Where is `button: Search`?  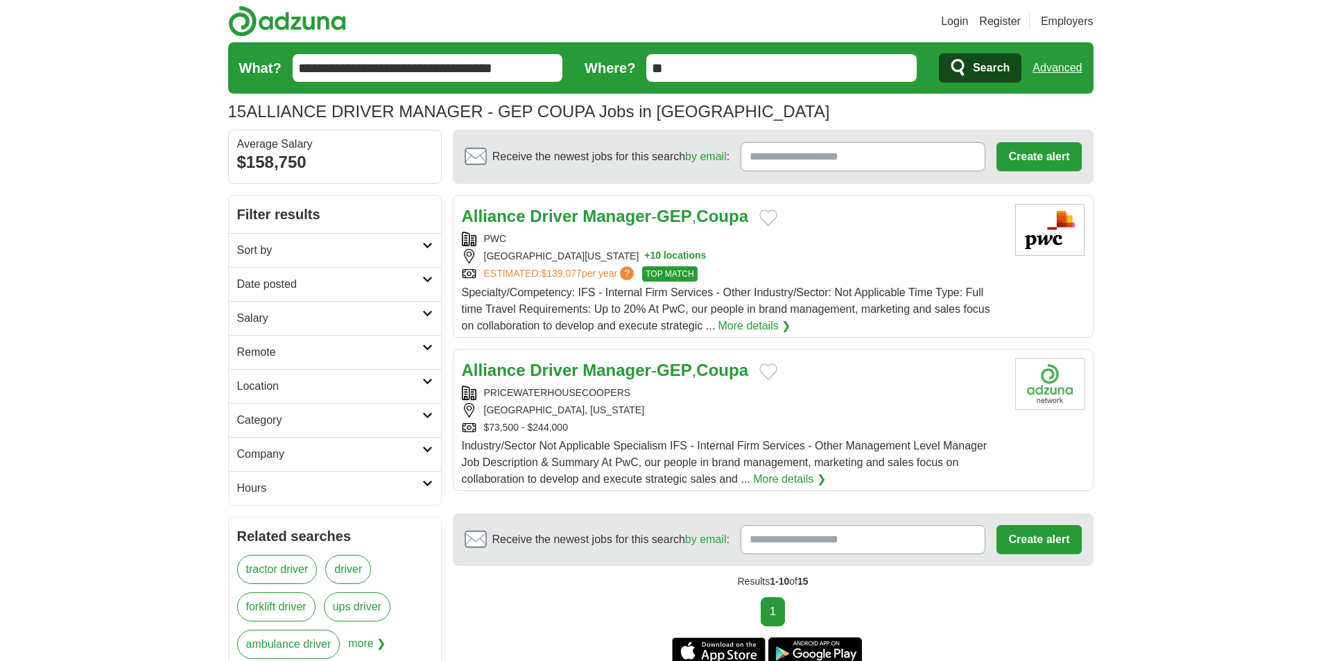 button: Search is located at coordinates (980, 68).